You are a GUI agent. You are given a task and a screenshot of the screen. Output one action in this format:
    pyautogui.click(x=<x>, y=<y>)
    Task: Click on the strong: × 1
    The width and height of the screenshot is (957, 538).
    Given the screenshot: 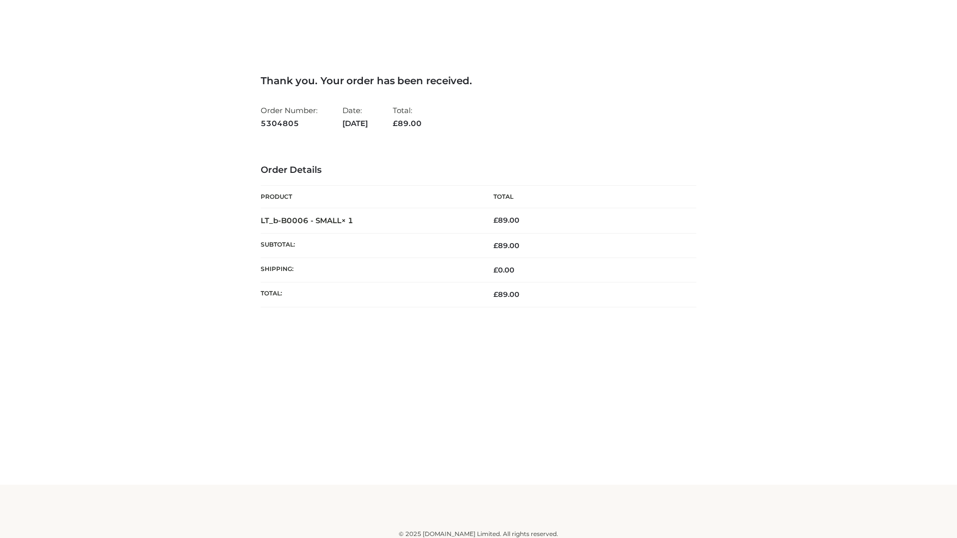 What is the action you would take?
    pyautogui.click(x=347, y=220)
    